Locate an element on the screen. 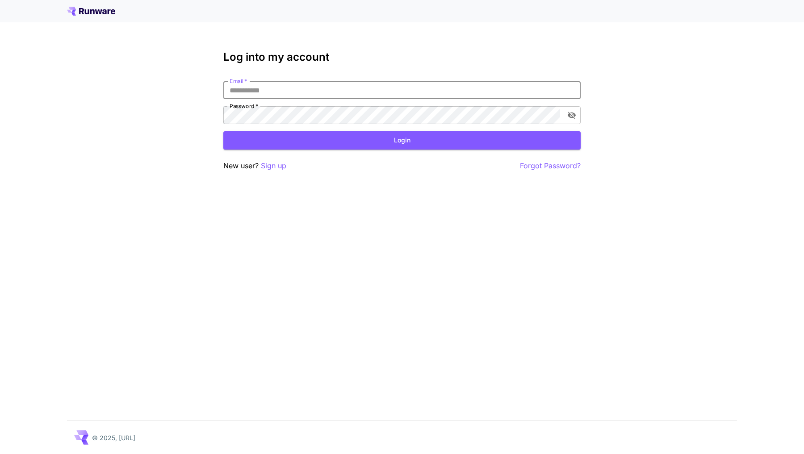  button: Forgot Password? is located at coordinates (550, 166).